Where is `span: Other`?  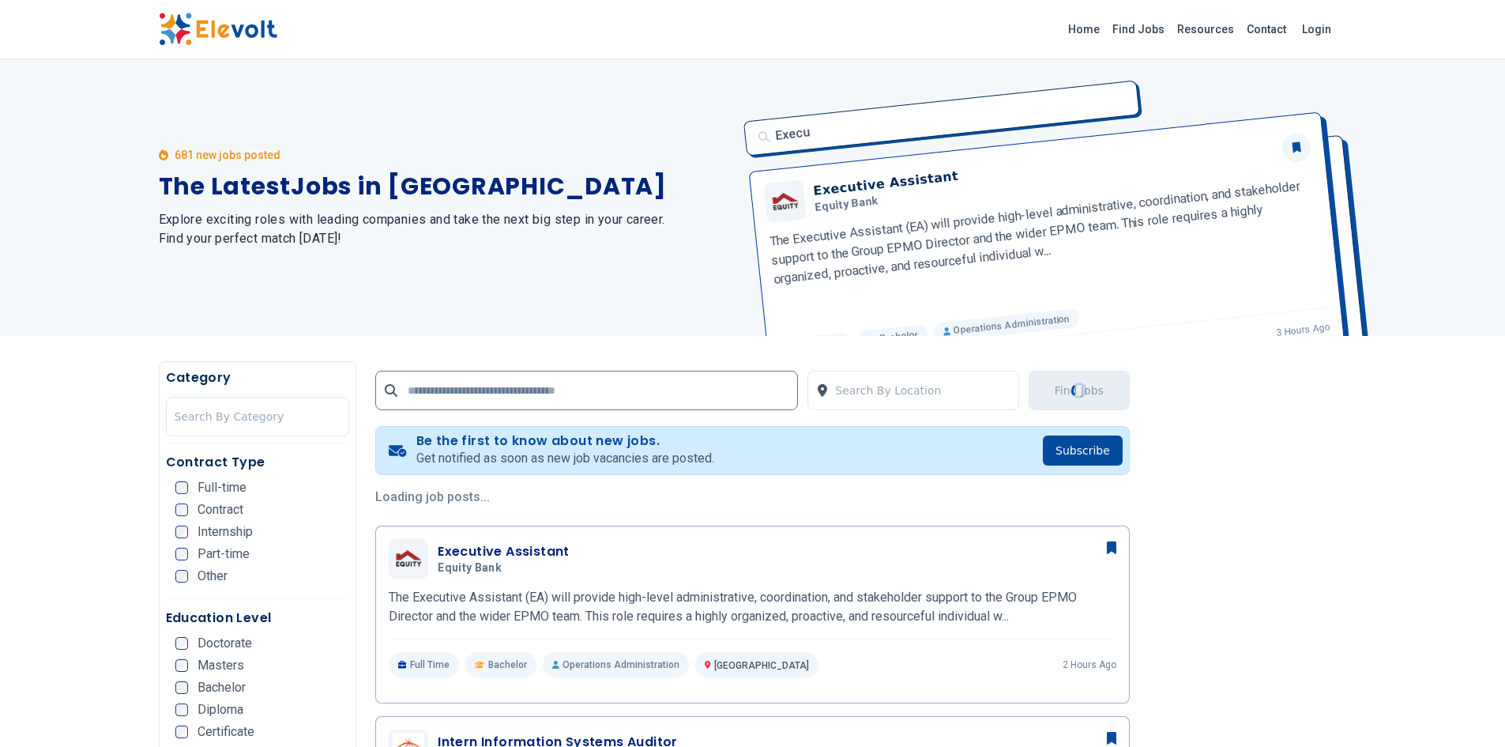 span: Other is located at coordinates (213, 576).